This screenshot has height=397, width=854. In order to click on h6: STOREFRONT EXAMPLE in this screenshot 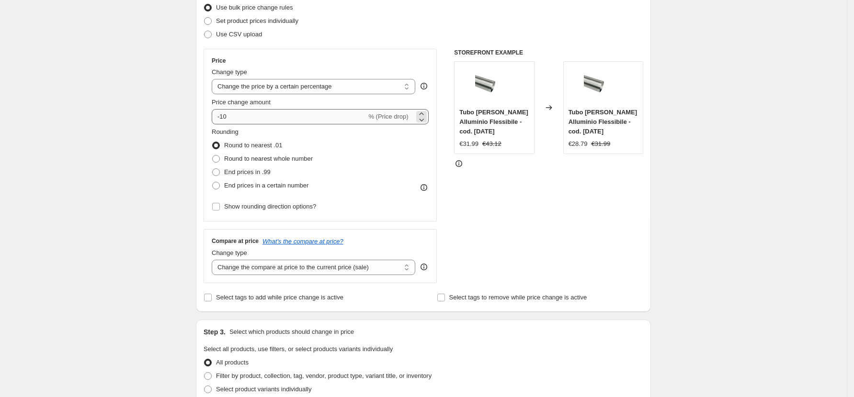, I will do `click(548, 53)`.